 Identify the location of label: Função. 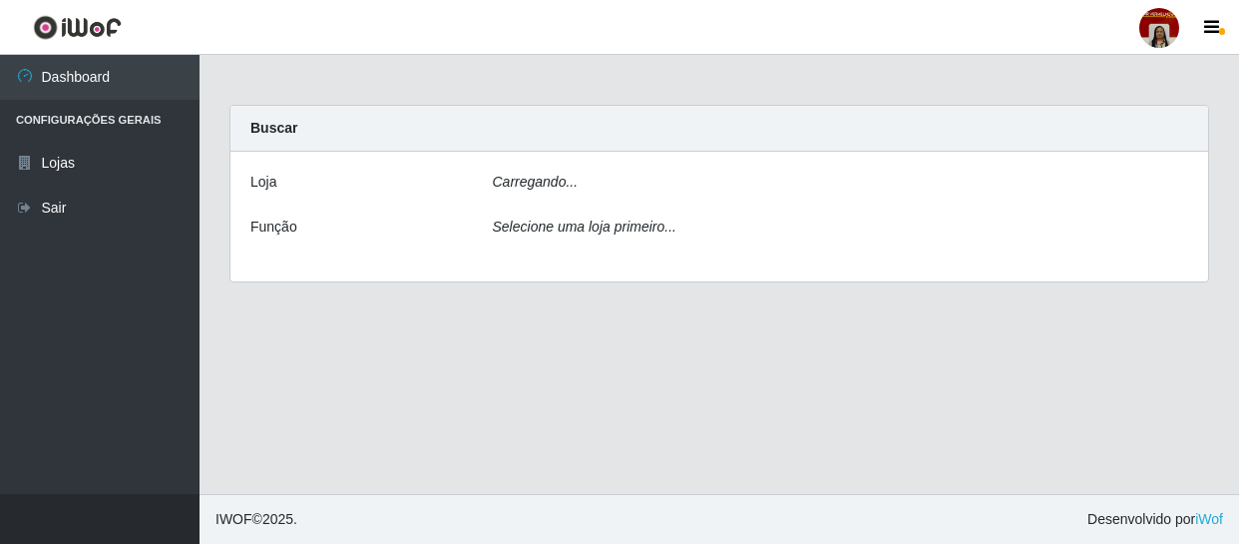
(273, 226).